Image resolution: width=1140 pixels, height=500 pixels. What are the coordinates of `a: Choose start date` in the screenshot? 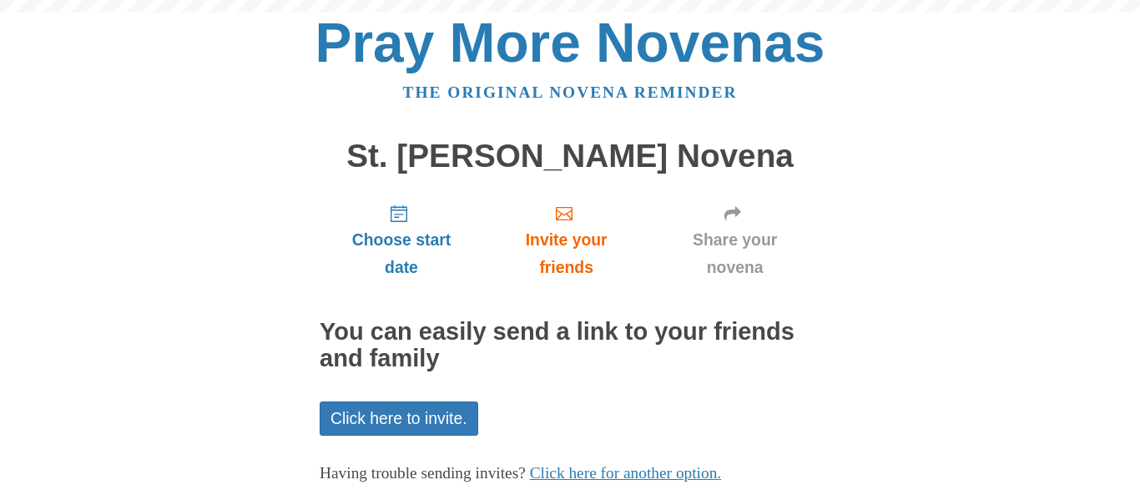 It's located at (401, 240).